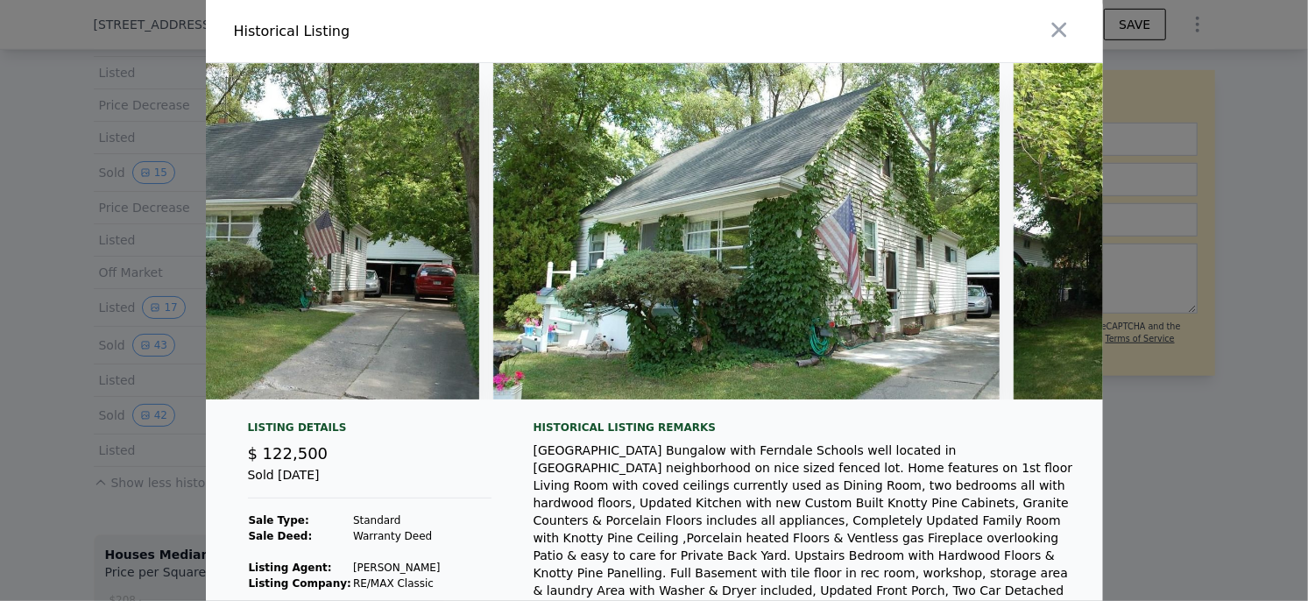 This screenshot has height=601, width=1308. I want to click on td: Warranty Deed, so click(397, 536).